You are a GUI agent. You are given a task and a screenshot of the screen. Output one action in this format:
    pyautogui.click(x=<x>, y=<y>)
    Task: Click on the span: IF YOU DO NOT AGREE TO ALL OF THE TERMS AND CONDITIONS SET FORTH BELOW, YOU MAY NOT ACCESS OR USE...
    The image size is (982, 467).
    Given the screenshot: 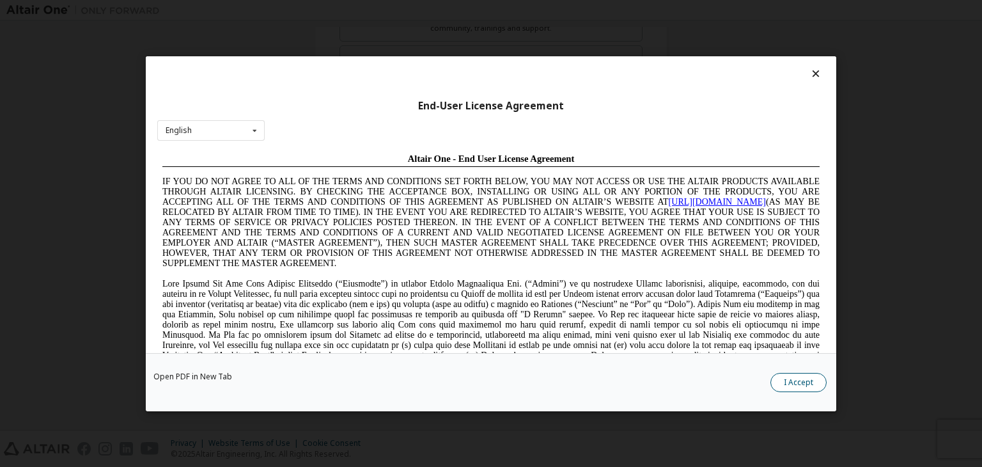 What is the action you would take?
    pyautogui.click(x=334, y=74)
    